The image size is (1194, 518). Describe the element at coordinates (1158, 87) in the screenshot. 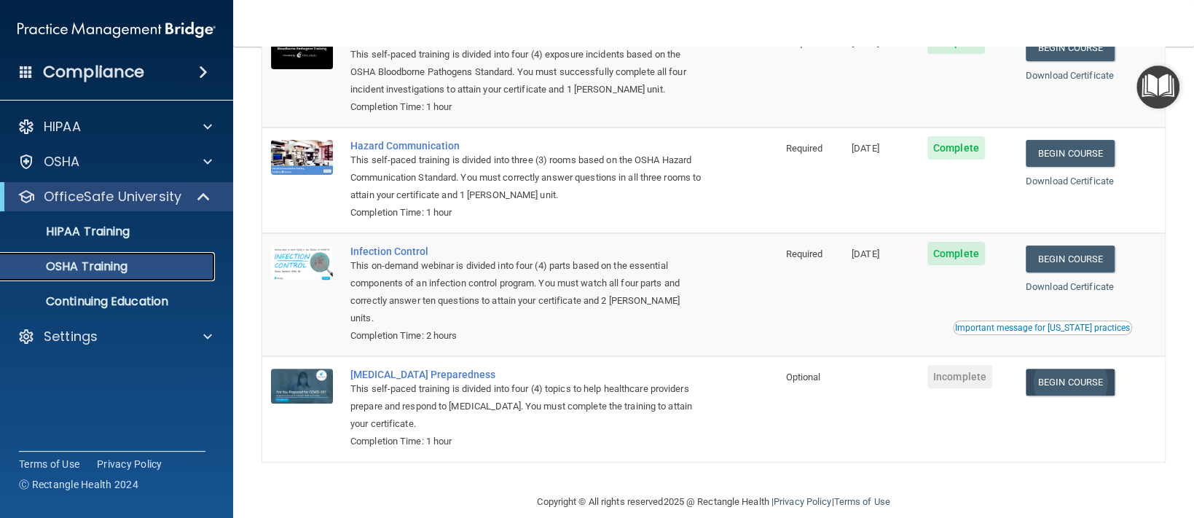

I see `button: Open Resource Center` at that location.